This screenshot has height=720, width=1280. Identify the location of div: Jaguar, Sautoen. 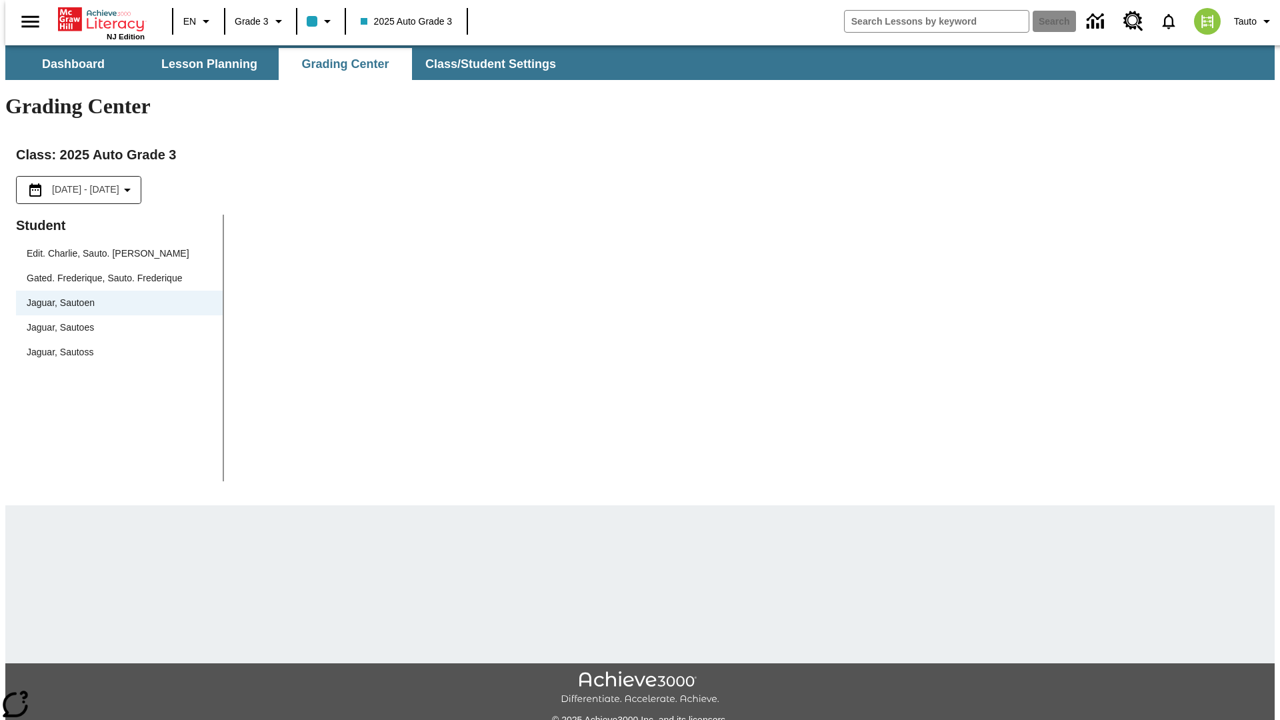
(119, 303).